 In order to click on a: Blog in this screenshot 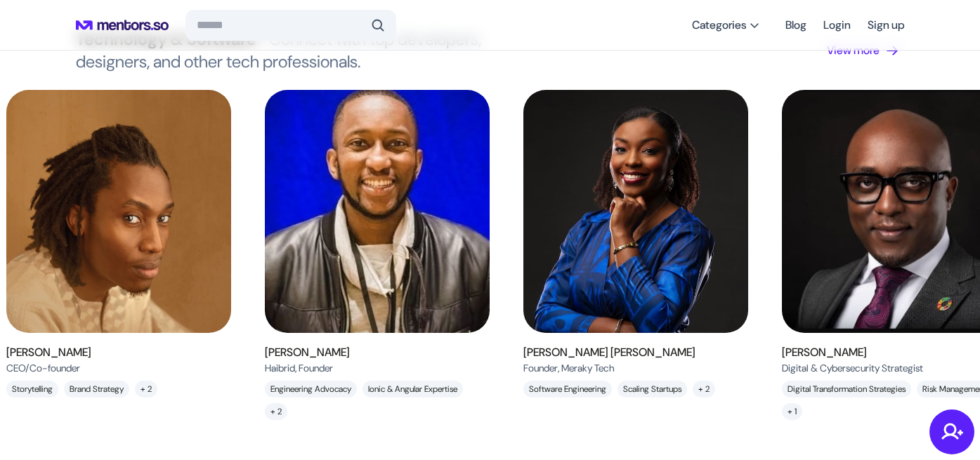, I will do `click(796, 25)`.